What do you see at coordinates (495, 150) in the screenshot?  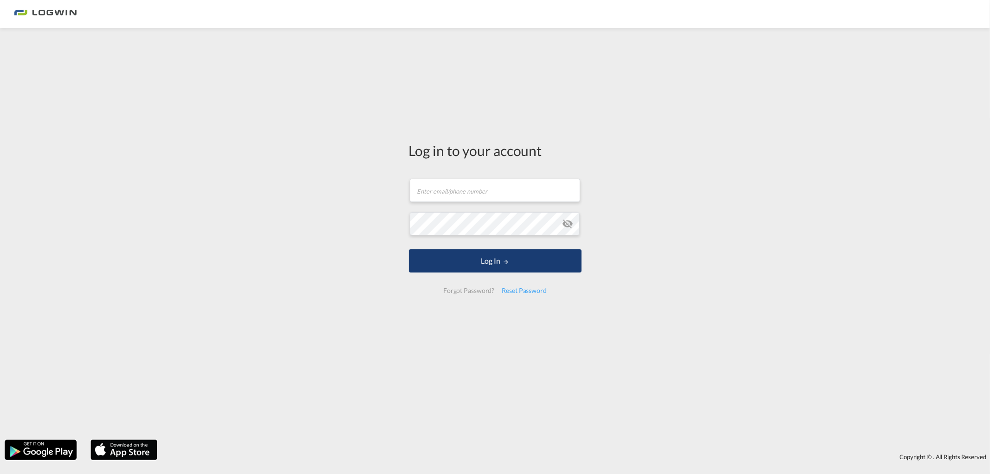 I see `div: Log in to your account` at bounding box center [495, 150].